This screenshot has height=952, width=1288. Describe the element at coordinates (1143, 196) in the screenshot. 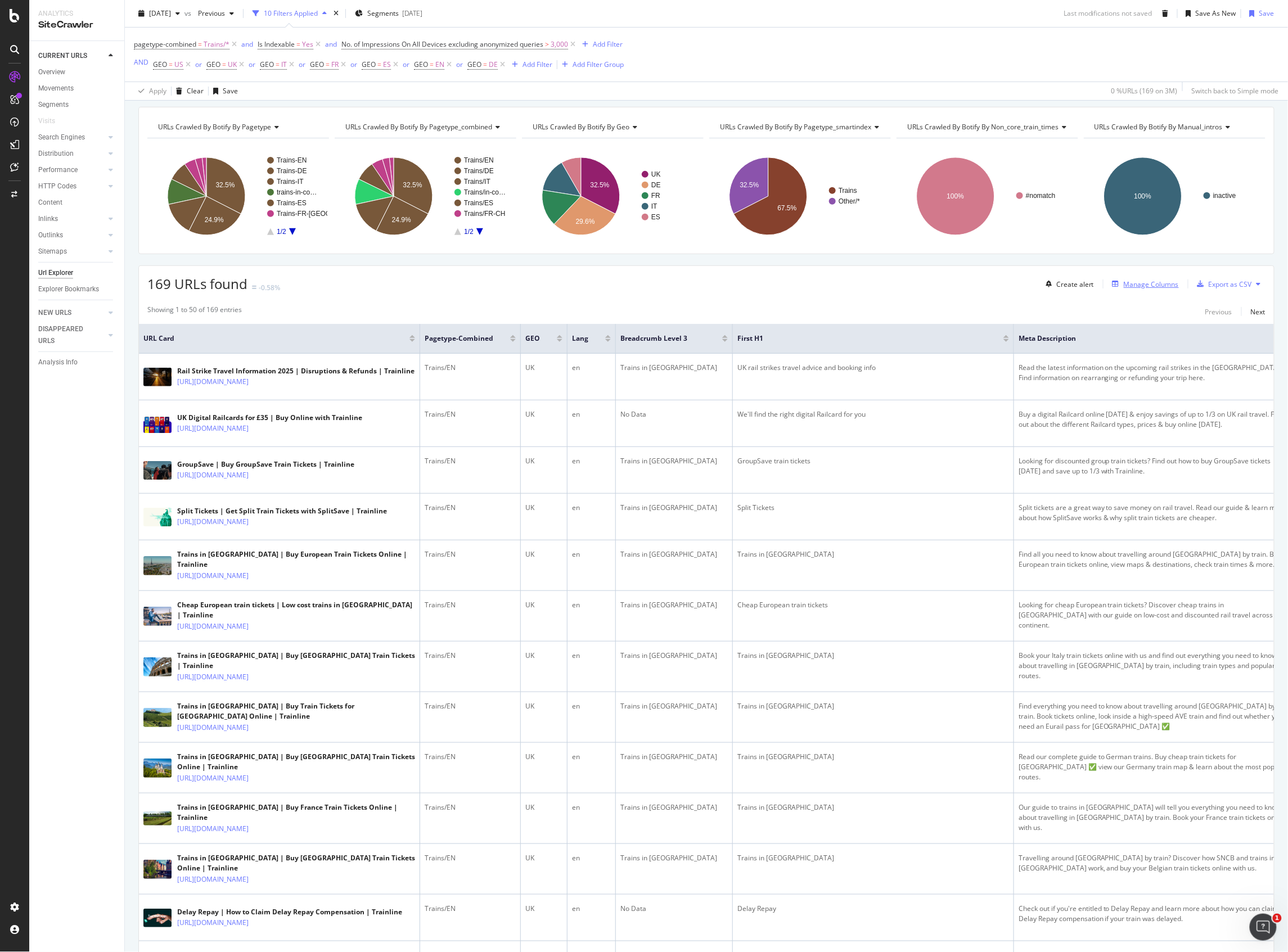

I see `text: 100%` at that location.